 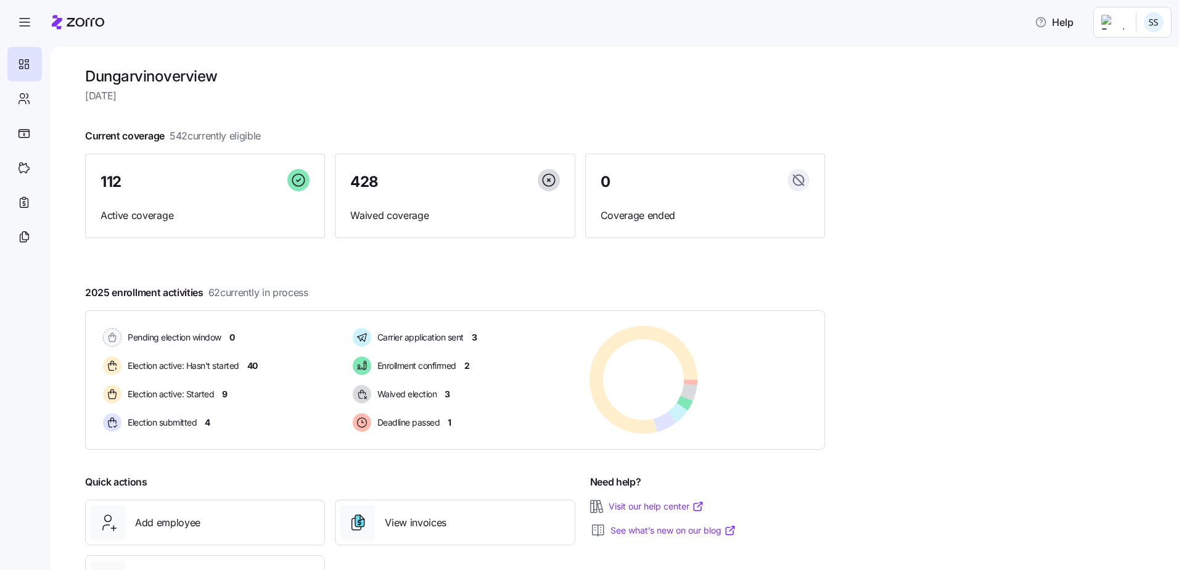 I want to click on img: b3a65cbeab486ed89755b86cd886e362, so click(x=1154, y=22).